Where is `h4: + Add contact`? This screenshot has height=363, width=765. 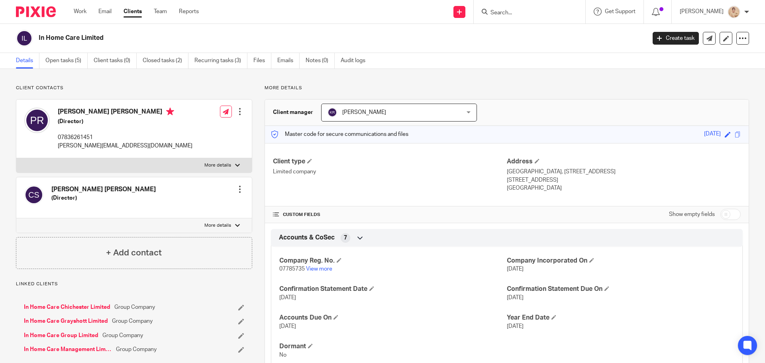 h4: + Add contact is located at coordinates (134, 253).